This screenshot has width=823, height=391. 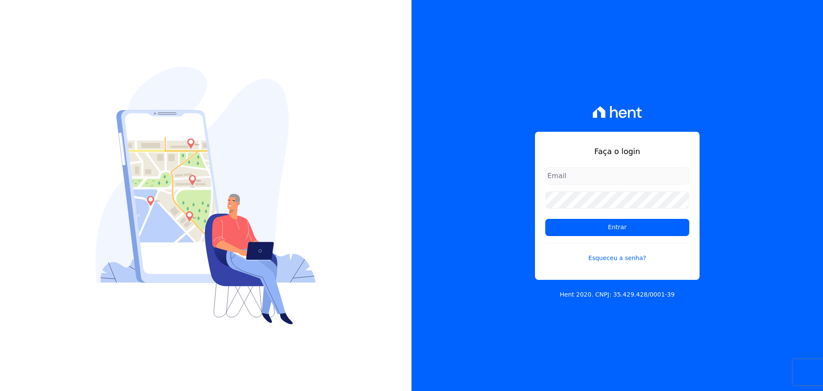 I want to click on h1: Faça o login, so click(x=617, y=151).